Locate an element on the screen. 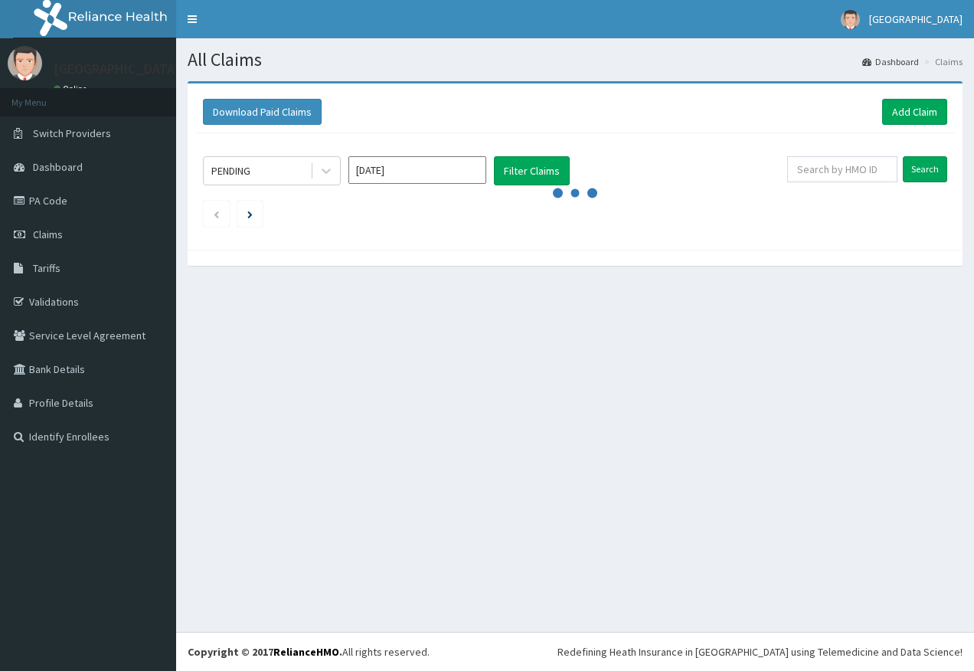 The image size is (974, 671). a: Online is located at coordinates (72, 89).